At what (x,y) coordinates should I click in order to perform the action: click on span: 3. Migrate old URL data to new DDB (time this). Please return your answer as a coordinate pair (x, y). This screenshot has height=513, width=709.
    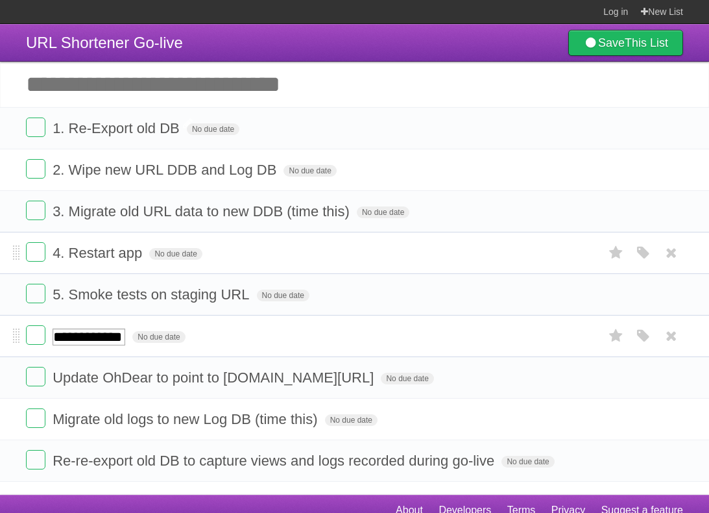
    Looking at the image, I should click on (202, 211).